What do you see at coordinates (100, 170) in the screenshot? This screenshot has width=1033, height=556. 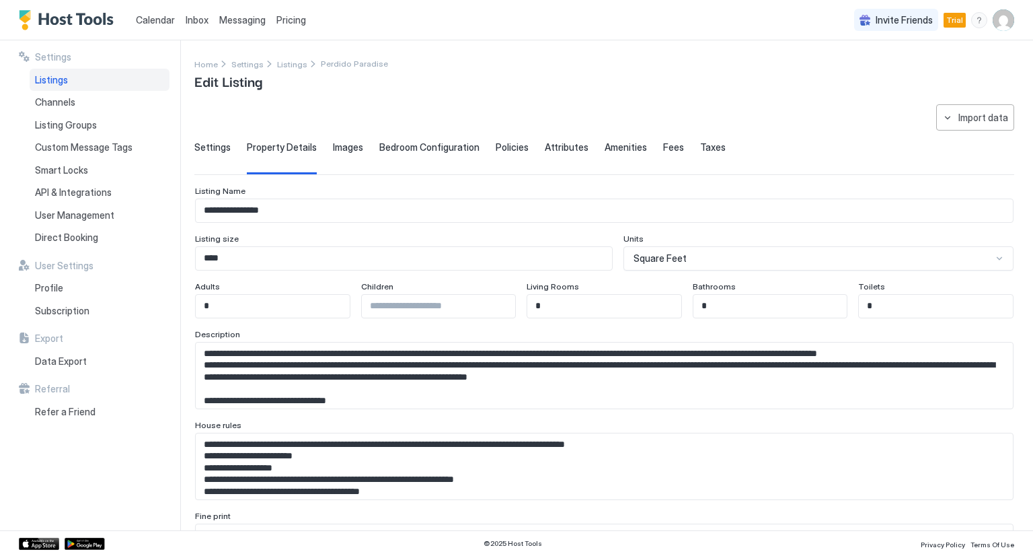 I see `a: Smart Locks` at bounding box center [100, 170].